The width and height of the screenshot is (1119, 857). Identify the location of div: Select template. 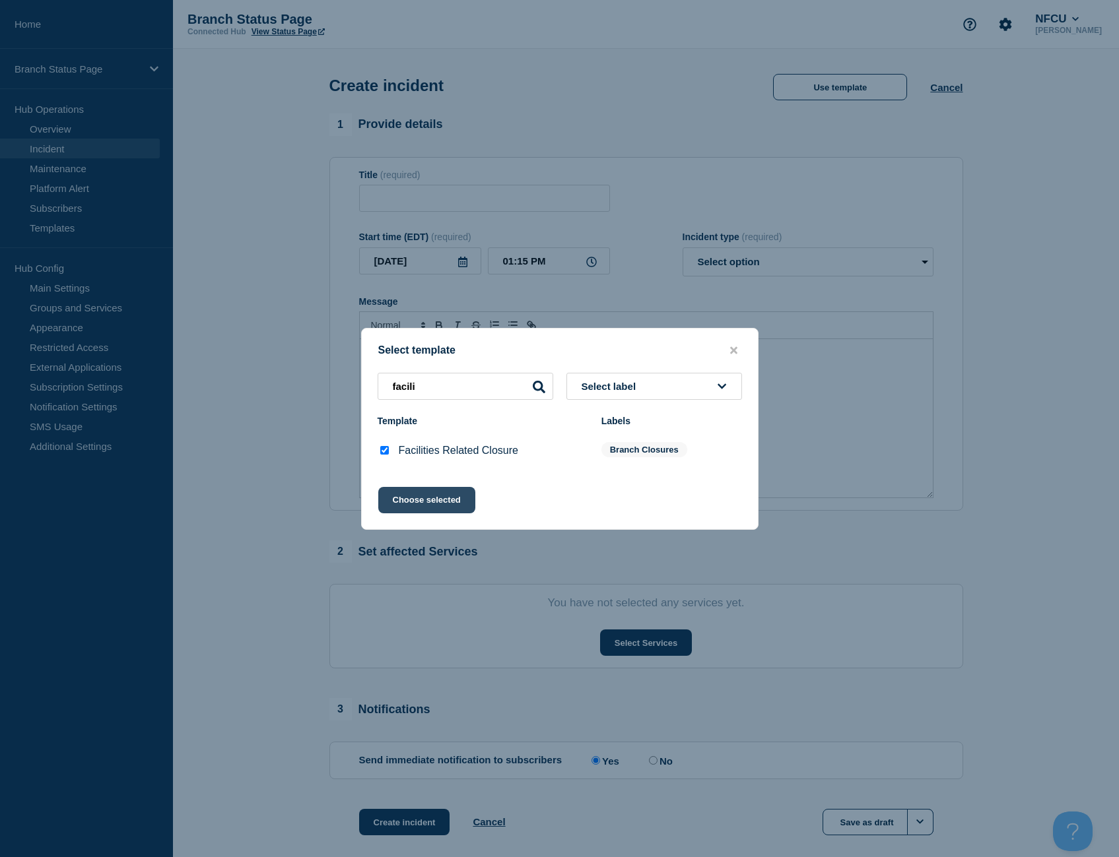
(560, 350).